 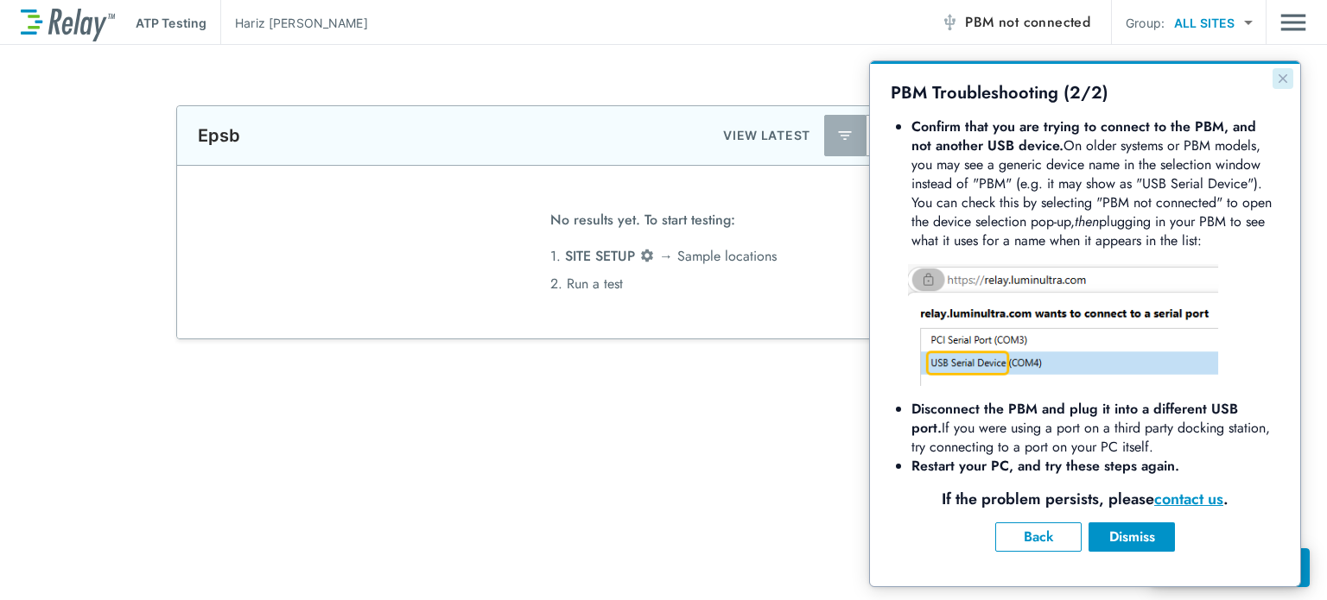 I want to click on li: 2. Run a test, so click(x=663, y=284).